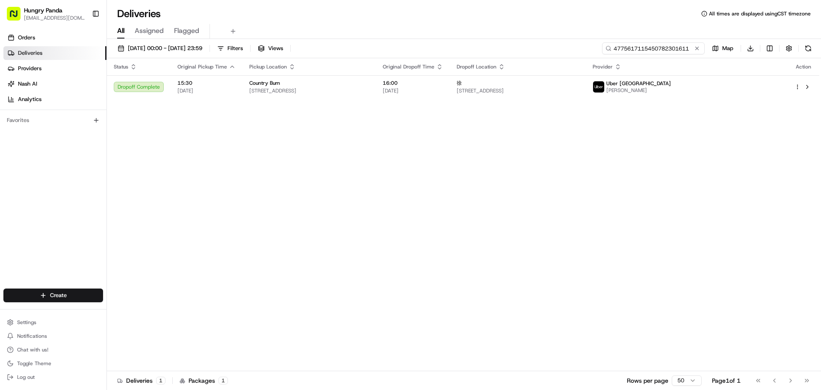 The image size is (821, 390). Describe the element at coordinates (43, 10) in the screenshot. I see `span: Hungry Panda` at that location.